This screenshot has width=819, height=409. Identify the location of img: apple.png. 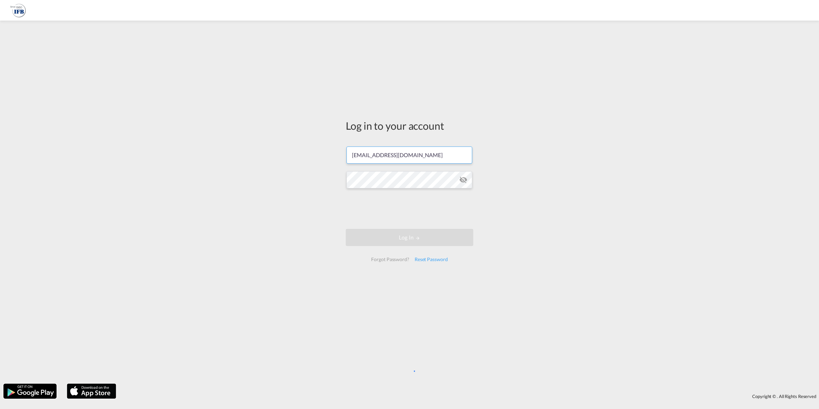
(92, 391).